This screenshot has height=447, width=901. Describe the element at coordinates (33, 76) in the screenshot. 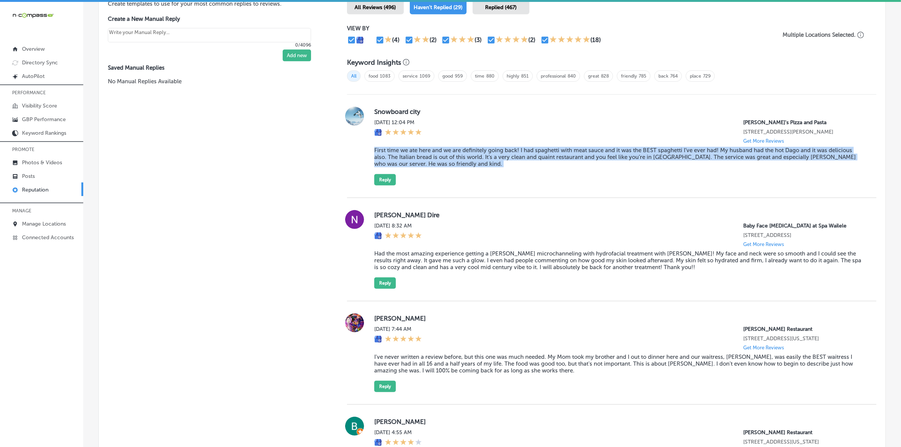

I see `p: AutoPilot` at that location.